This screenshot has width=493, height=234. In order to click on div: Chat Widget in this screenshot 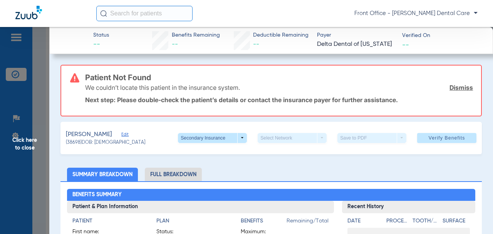, I will do `click(474, 215)`.